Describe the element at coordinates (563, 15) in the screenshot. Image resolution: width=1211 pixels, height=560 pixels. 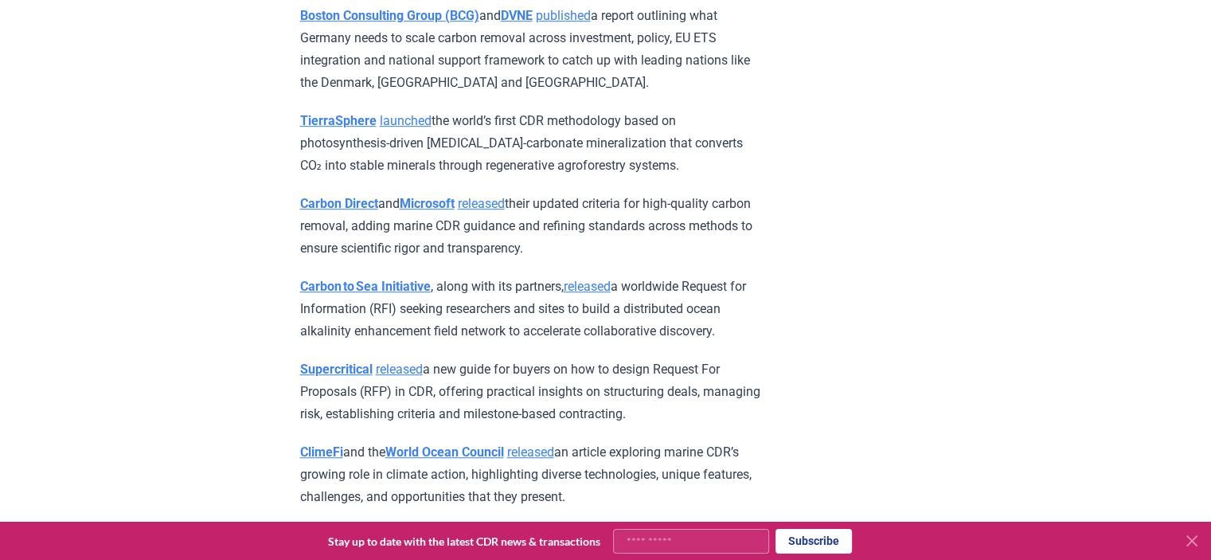
I see `a: published` at that location.